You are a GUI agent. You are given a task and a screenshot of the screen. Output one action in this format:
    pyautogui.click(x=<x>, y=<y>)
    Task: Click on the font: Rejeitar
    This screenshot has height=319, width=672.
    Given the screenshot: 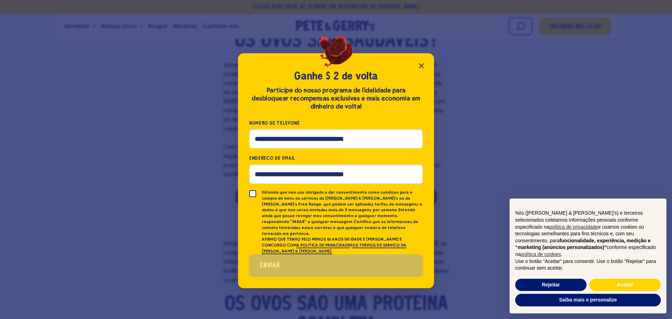 What is the action you would take?
    pyautogui.click(x=551, y=285)
    